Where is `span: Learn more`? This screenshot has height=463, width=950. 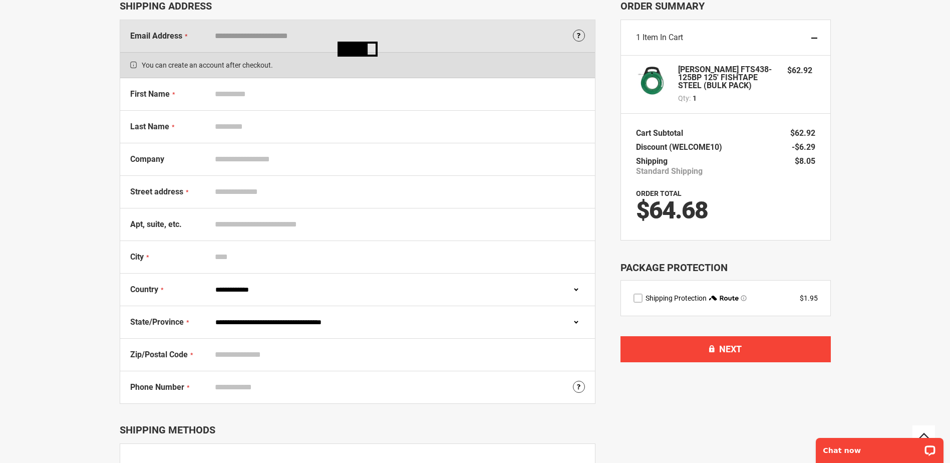 span: Learn more is located at coordinates (743, 298).